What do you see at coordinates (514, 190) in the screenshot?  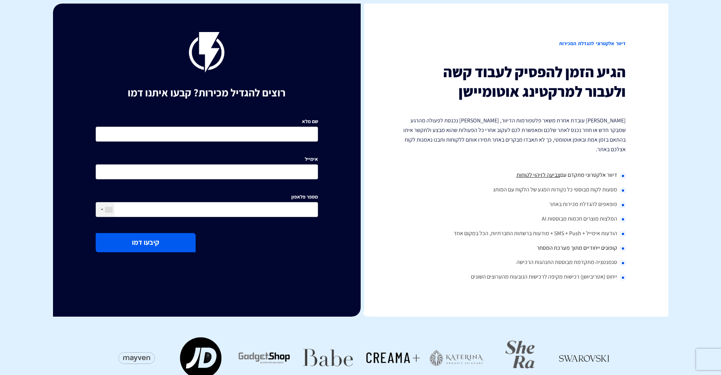 I see `li: מסעות לקוח מבוססי כל נקודות המגע של הלקוח עם המותג` at bounding box center [514, 190].